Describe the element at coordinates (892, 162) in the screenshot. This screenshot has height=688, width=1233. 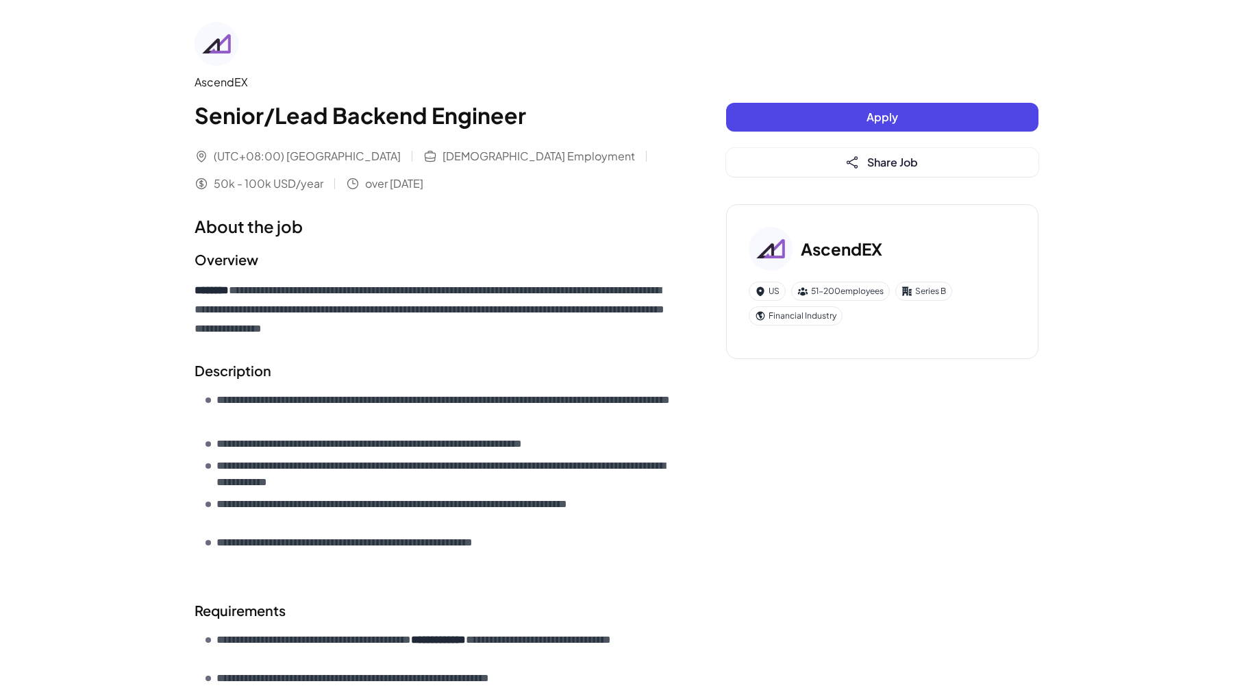
I see `span: Share Job` at that location.